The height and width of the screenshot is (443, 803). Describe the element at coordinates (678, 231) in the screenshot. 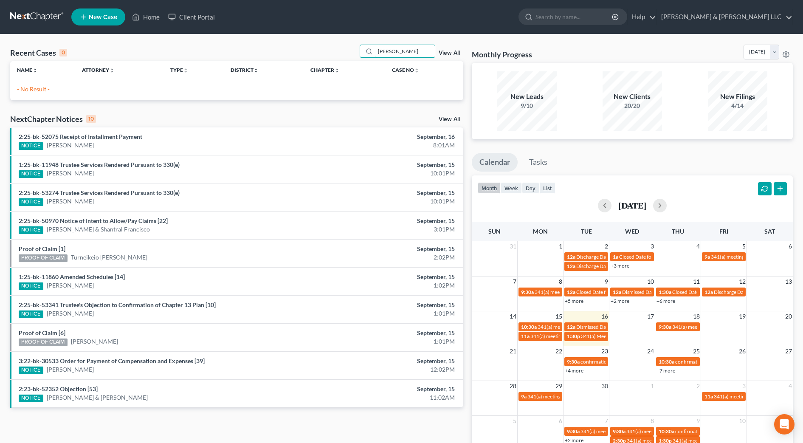

I see `span: Thu` at that location.